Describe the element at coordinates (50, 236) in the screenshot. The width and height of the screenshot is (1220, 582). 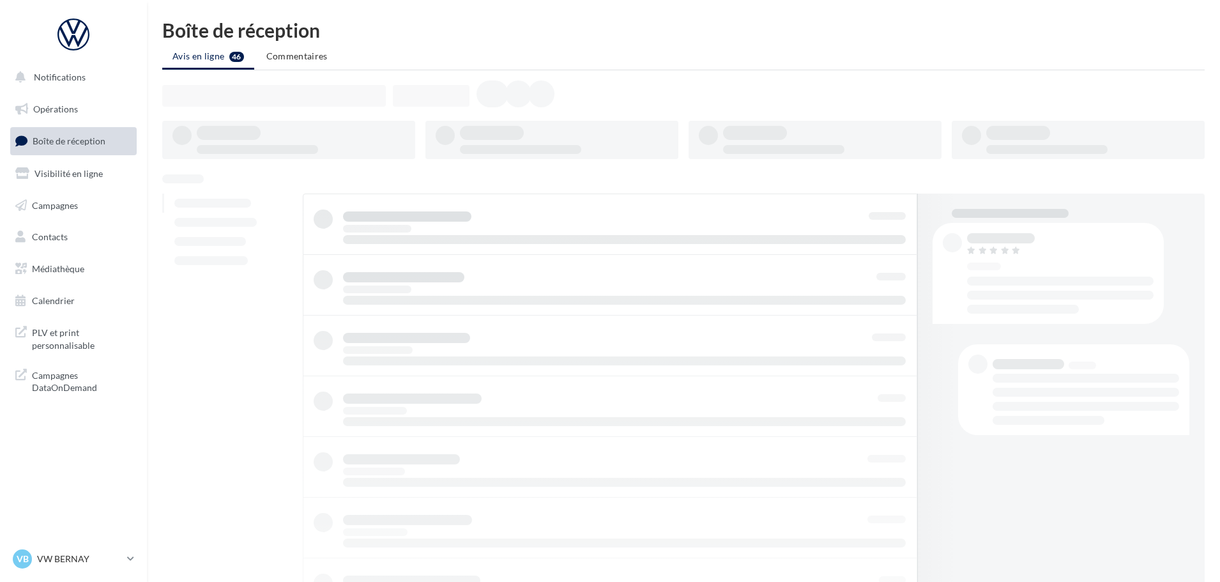
I see `span: Contacts` at that location.